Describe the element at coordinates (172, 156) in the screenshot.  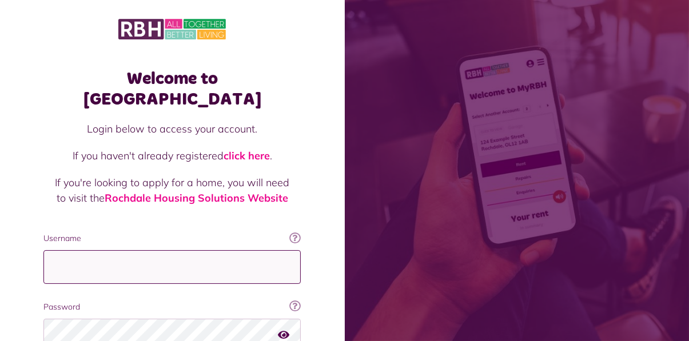
I see `p: If you haven't already registered .` at that location.